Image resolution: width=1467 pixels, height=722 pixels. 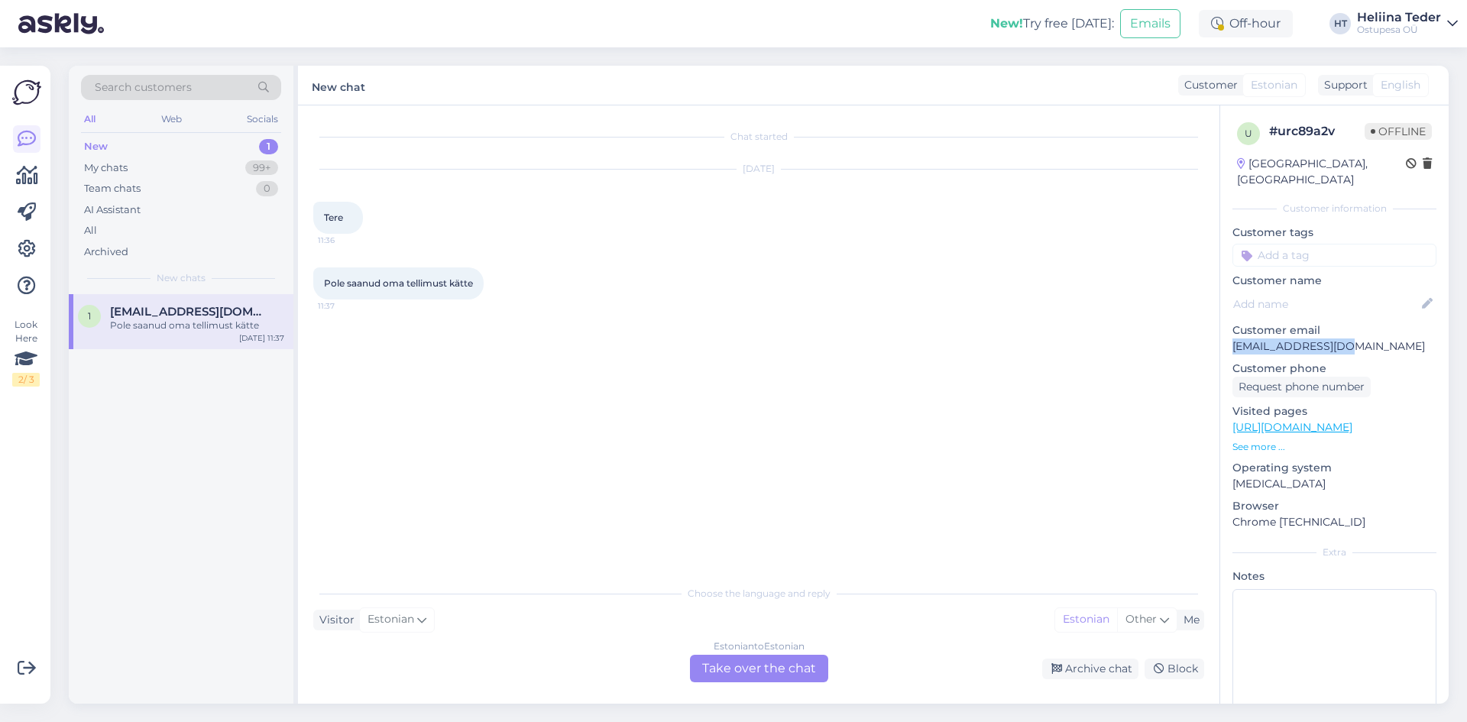 I want to click on span: 11:36, so click(x=346, y=240).